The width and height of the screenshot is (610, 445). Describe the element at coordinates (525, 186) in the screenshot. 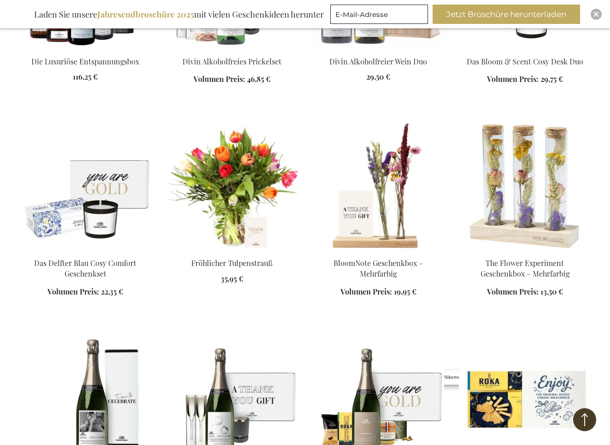

I see `img: The Flower Experiment Gift Box - Multi` at that location.